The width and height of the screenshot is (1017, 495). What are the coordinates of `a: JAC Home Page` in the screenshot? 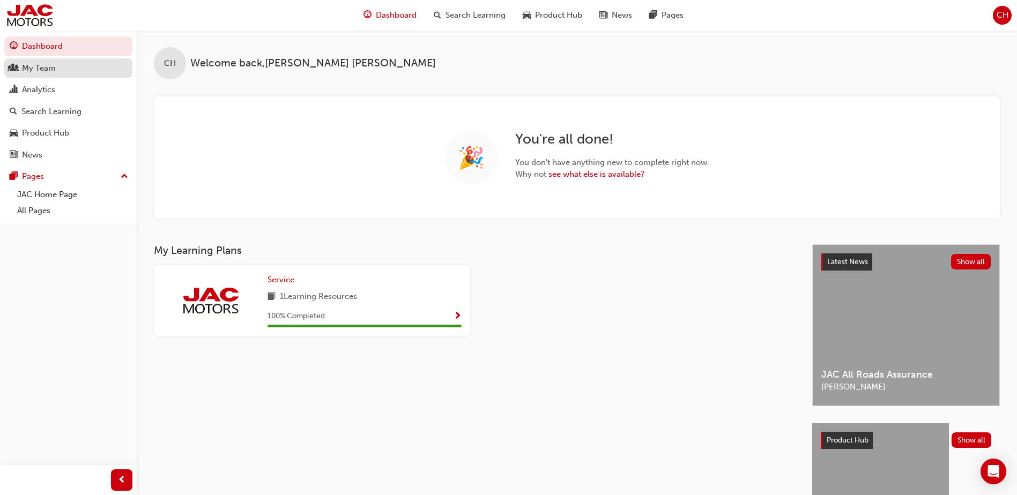 It's located at (72, 195).